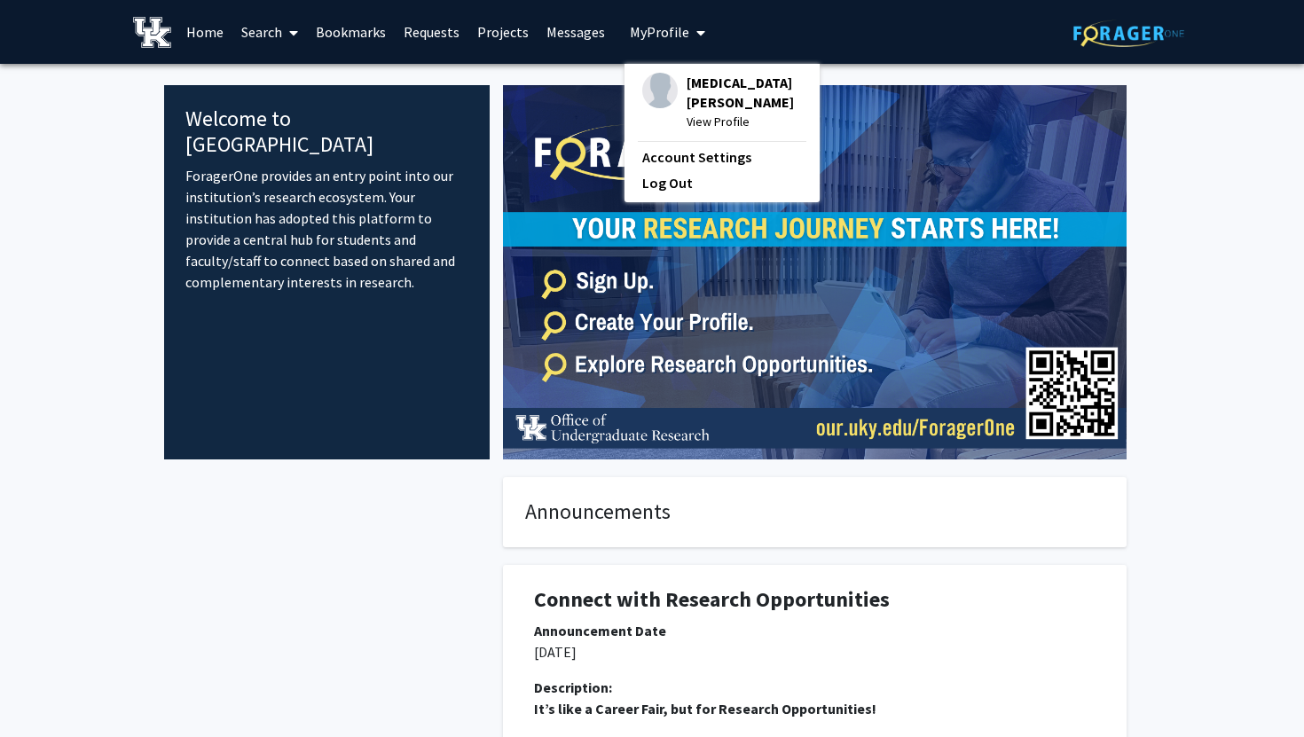 The height and width of the screenshot is (737, 1304). I want to click on img: Cover Image, so click(814, 272).